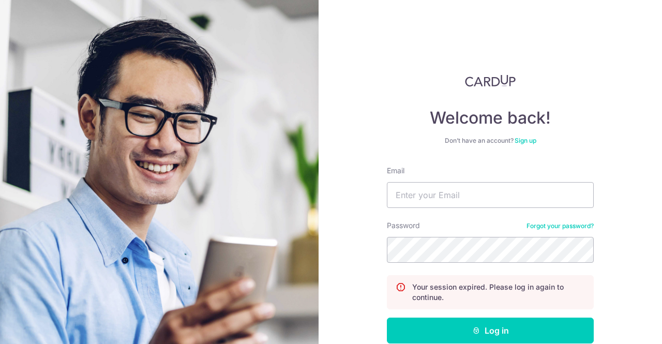  I want to click on a: Forgot your password?, so click(560, 226).